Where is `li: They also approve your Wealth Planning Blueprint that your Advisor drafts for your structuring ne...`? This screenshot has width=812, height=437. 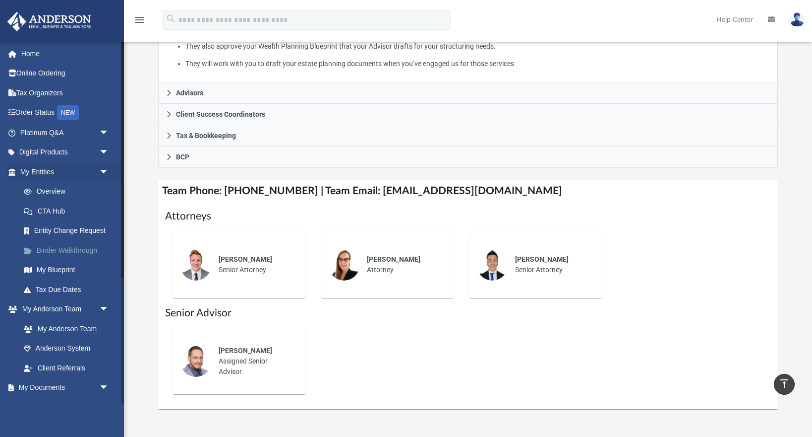
li: They also approve your Wealth Planning Blueprint that your Advisor drafts for your structuring ne... is located at coordinates (478, 46).